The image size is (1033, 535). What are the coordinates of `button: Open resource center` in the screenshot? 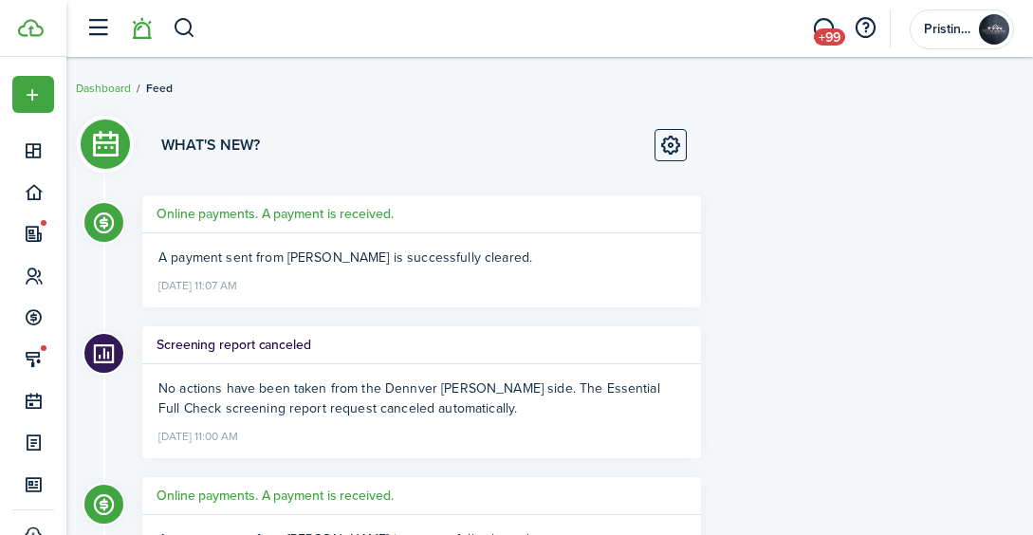 It's located at (865, 28).